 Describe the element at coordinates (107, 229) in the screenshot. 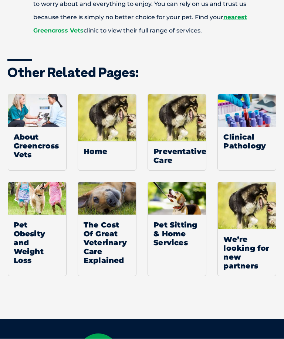

I see `a: The Cost Of Great Veterinary Care Explained` at that location.